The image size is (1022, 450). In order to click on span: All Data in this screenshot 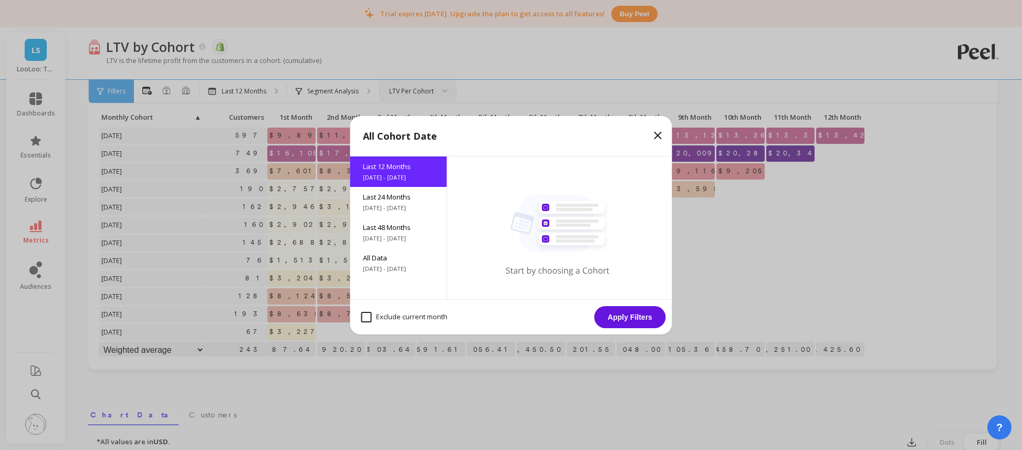, I will do `click(399, 258)`.